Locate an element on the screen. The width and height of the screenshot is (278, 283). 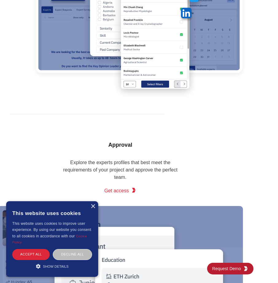
div: Close is located at coordinates (93, 207).